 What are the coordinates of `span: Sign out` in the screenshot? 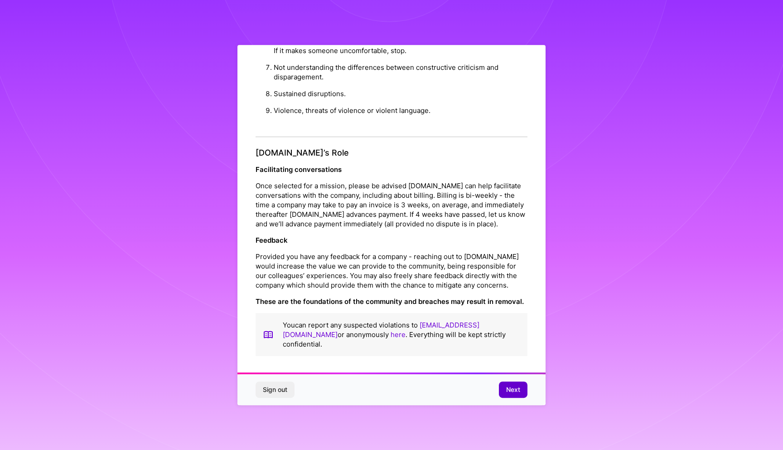 It's located at (275, 389).